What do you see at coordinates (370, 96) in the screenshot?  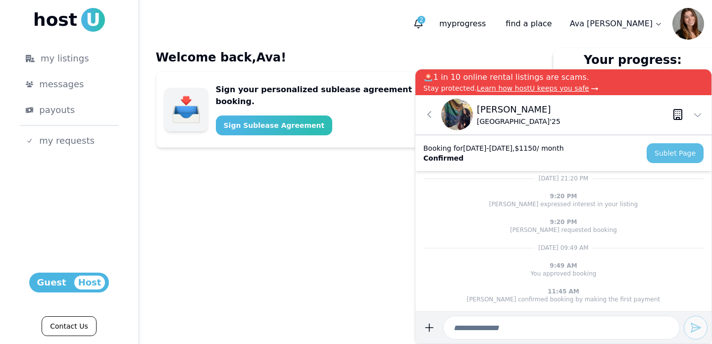 I see `p: Sign your personalized sublease agreement now to finalize your booking.` at bounding box center [370, 96].